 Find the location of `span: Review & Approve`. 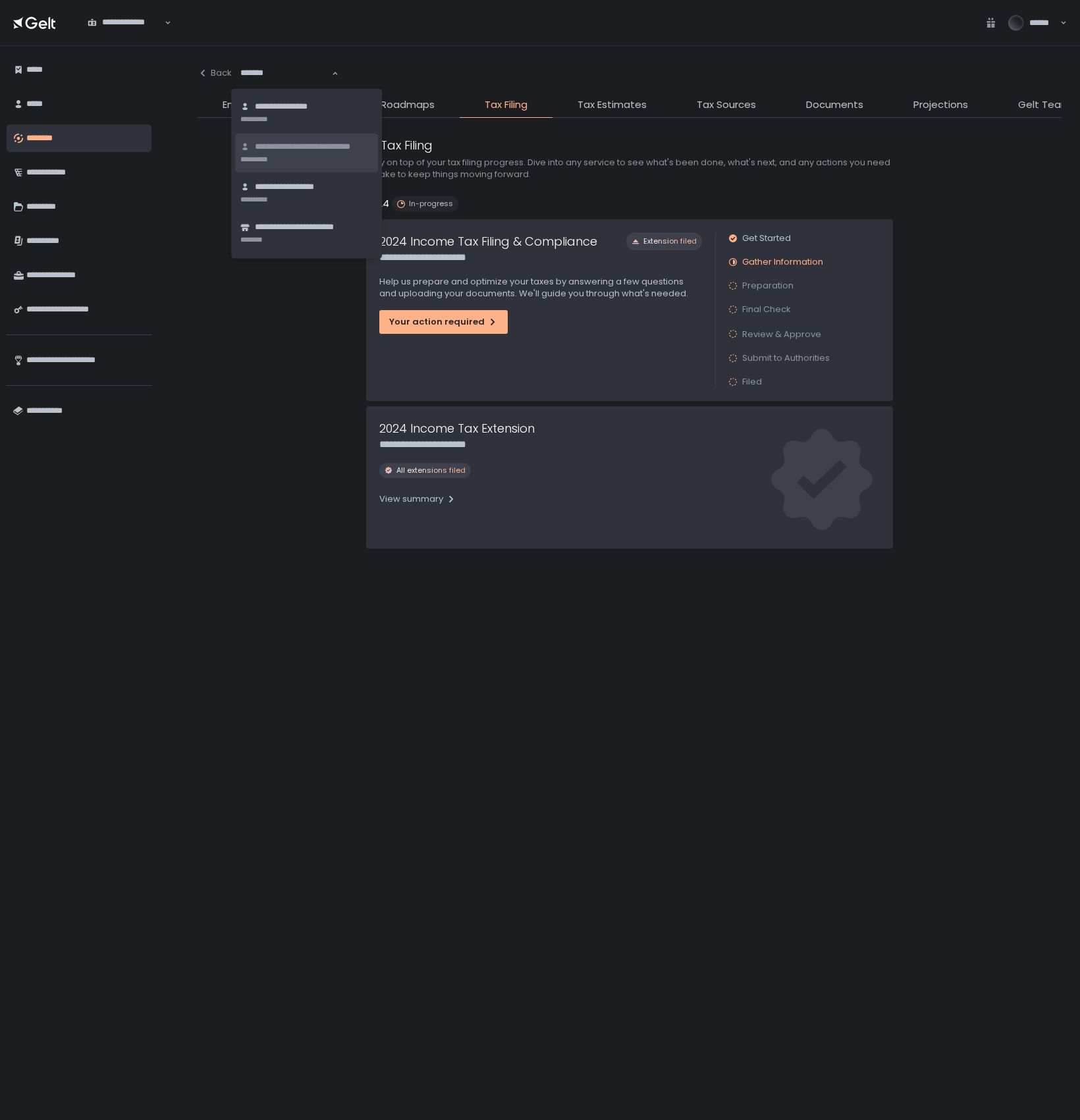

span: Review & Approve is located at coordinates (781, 334).